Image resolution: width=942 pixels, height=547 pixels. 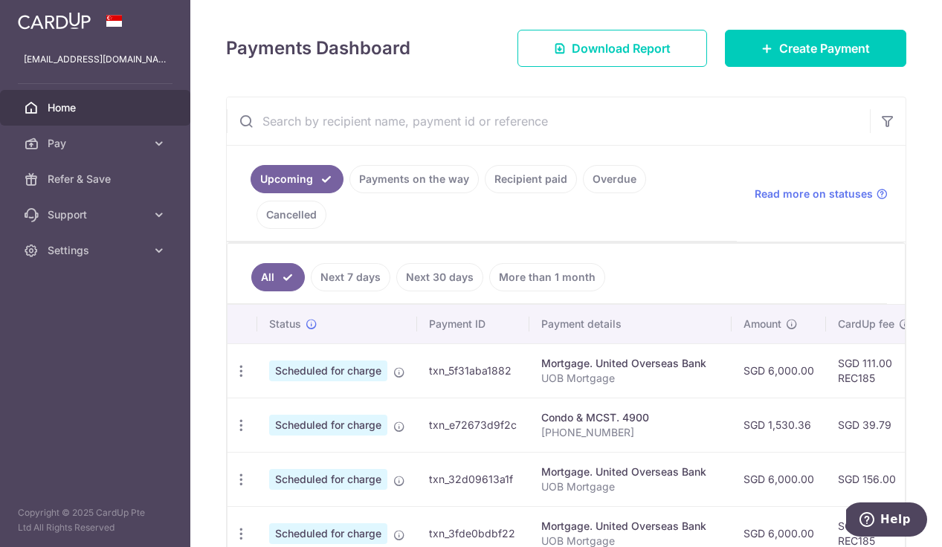 What do you see at coordinates (473, 324) in the screenshot?
I see `th: Payment ID` at bounding box center [473, 324].